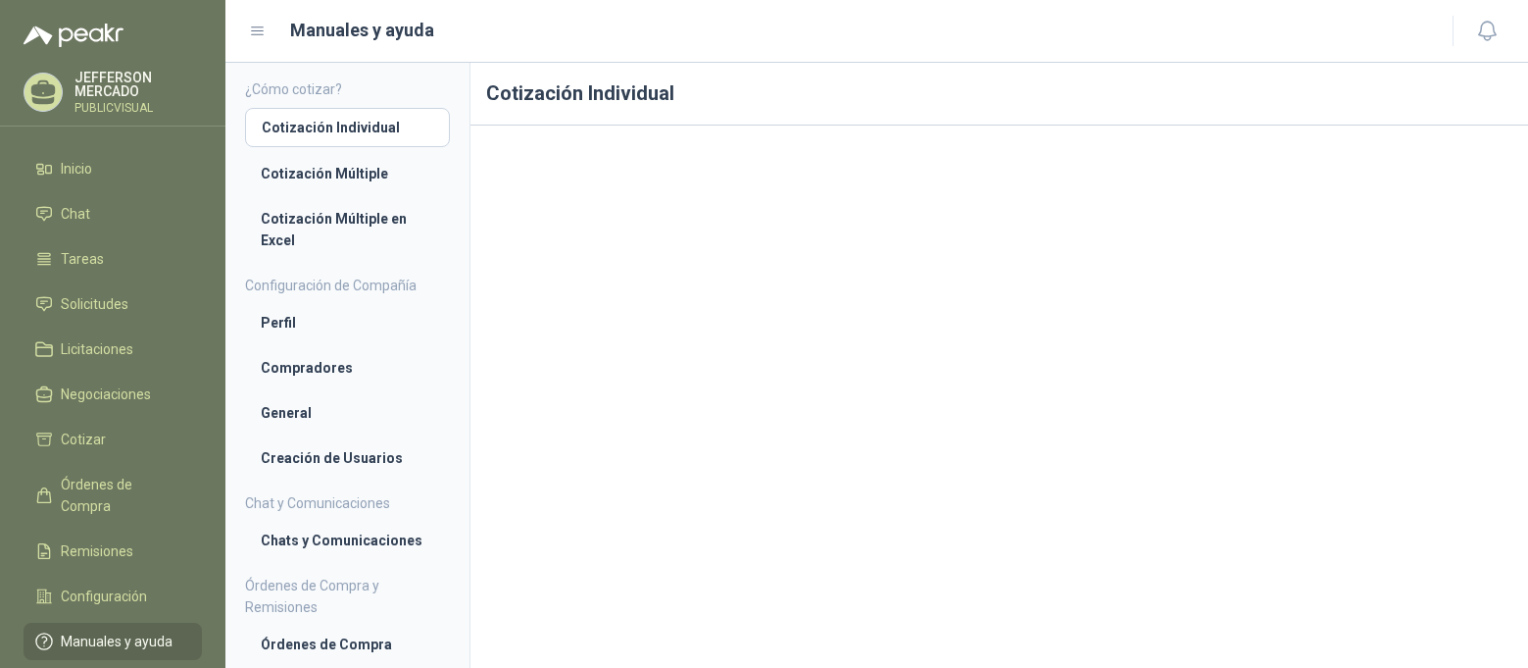 Image resolution: width=1528 pixels, height=668 pixels. What do you see at coordinates (347, 368) in the screenshot?
I see `li: Compradores` at bounding box center [347, 368].